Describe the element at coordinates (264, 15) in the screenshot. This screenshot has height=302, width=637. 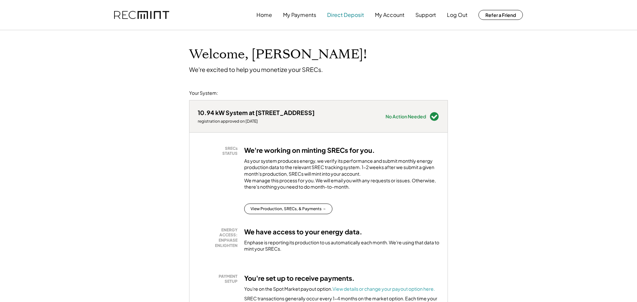
I see `button: Home` at that location.